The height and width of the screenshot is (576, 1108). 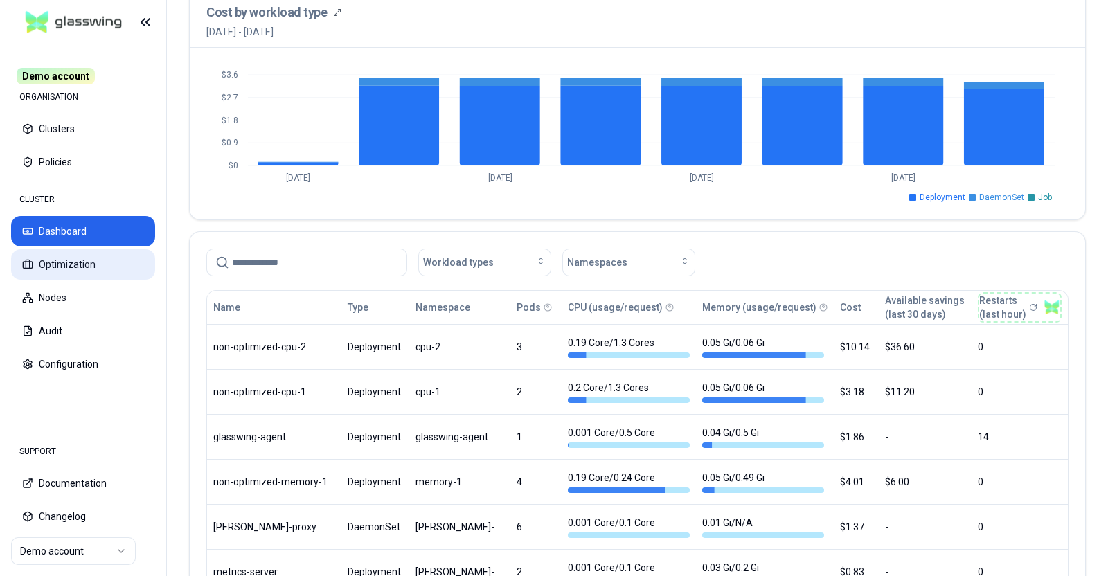 What do you see at coordinates (230, 121) in the screenshot?
I see `tspan: $1.8` at bounding box center [230, 121].